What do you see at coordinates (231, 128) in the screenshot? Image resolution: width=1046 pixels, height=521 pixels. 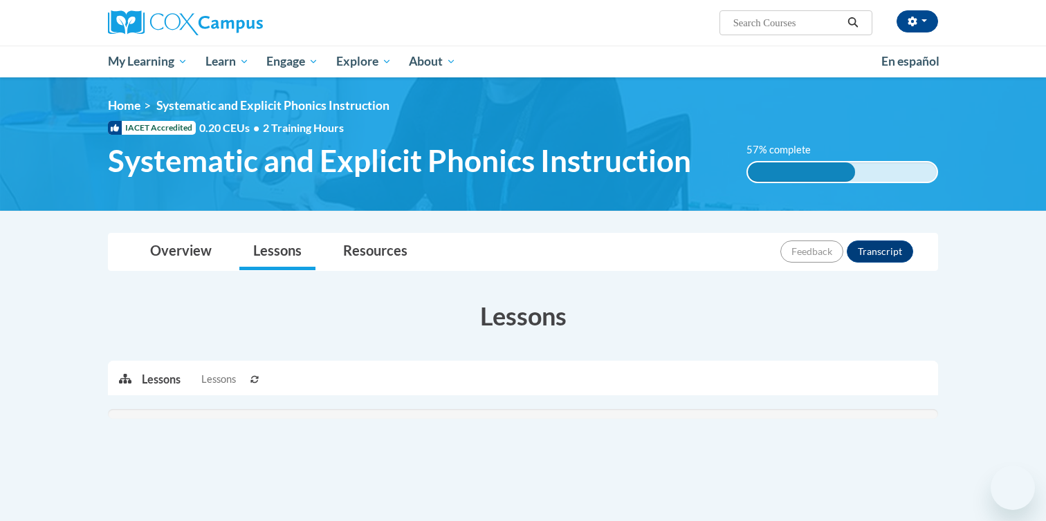 I see `span: 0.20 CEUs` at bounding box center [231, 128].